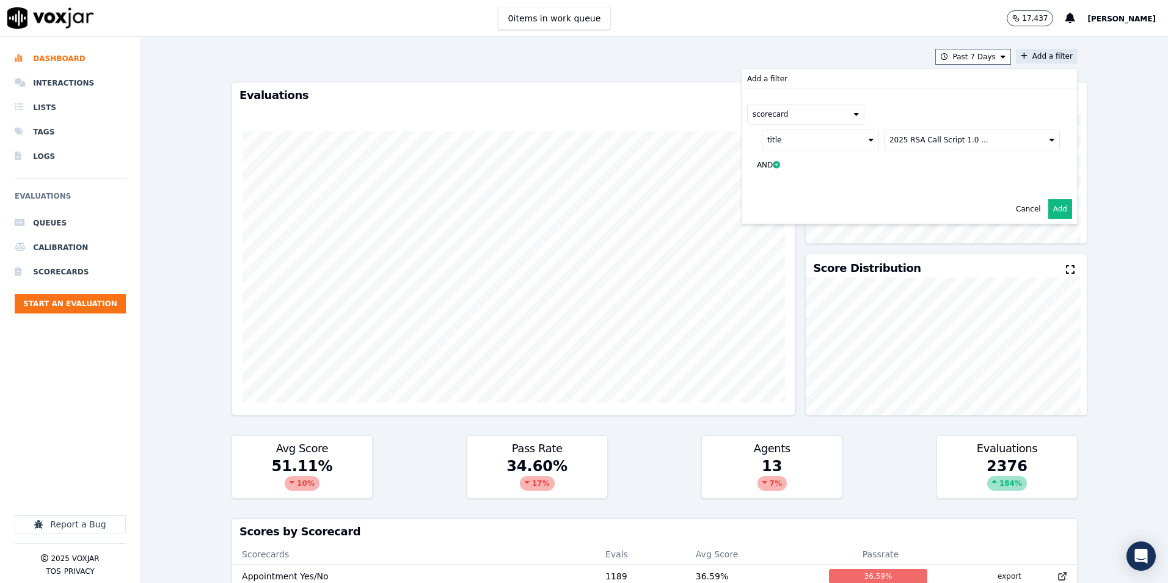 The height and width of the screenshot is (583, 1168). What do you see at coordinates (70, 107) in the screenshot?
I see `a: Lists` at bounding box center [70, 107].